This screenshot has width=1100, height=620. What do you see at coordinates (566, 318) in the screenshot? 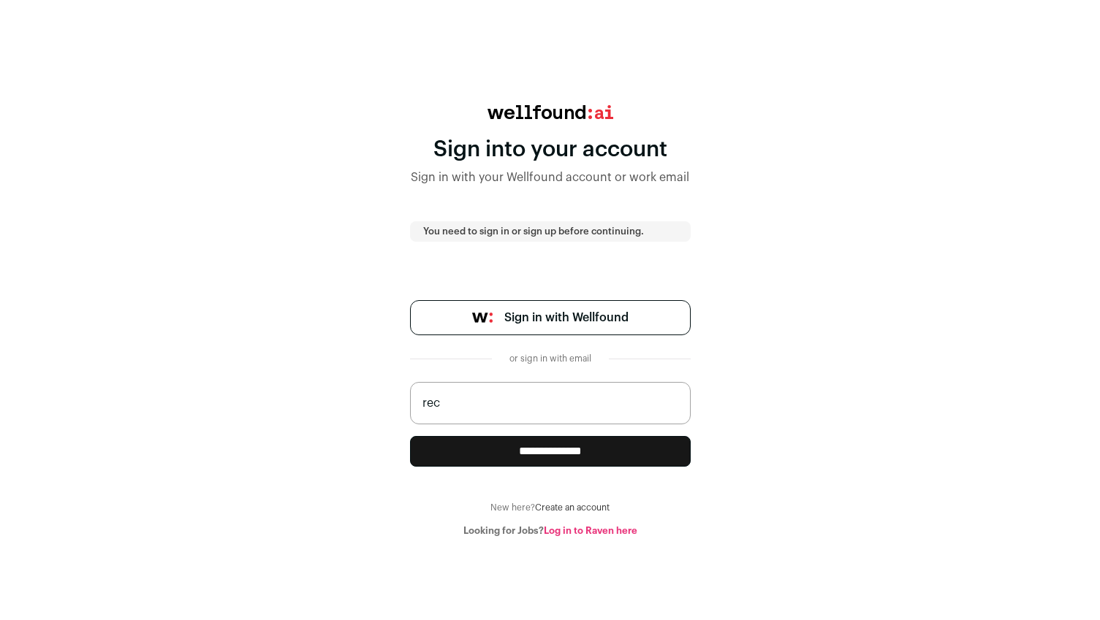
I see `span: Sign in with Wellfound` at bounding box center [566, 318].